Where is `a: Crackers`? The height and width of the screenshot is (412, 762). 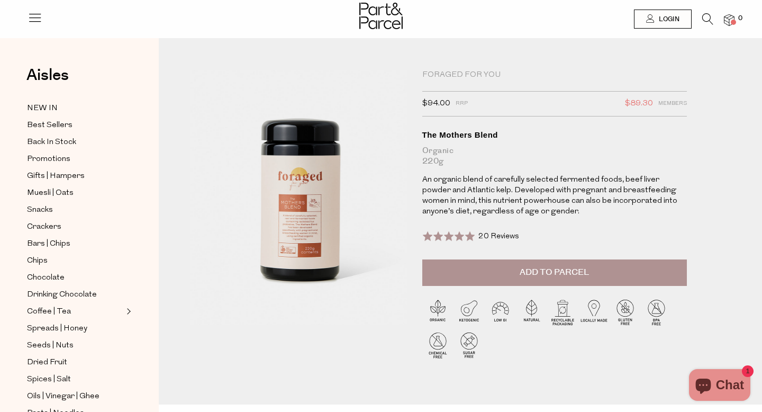
a: Crackers is located at coordinates (75, 227).